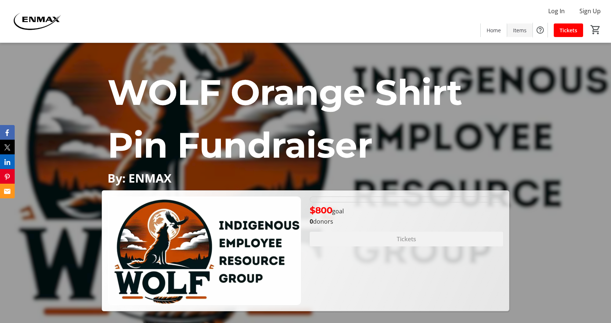 The width and height of the screenshot is (611, 323). I want to click on span: Home, so click(494, 30).